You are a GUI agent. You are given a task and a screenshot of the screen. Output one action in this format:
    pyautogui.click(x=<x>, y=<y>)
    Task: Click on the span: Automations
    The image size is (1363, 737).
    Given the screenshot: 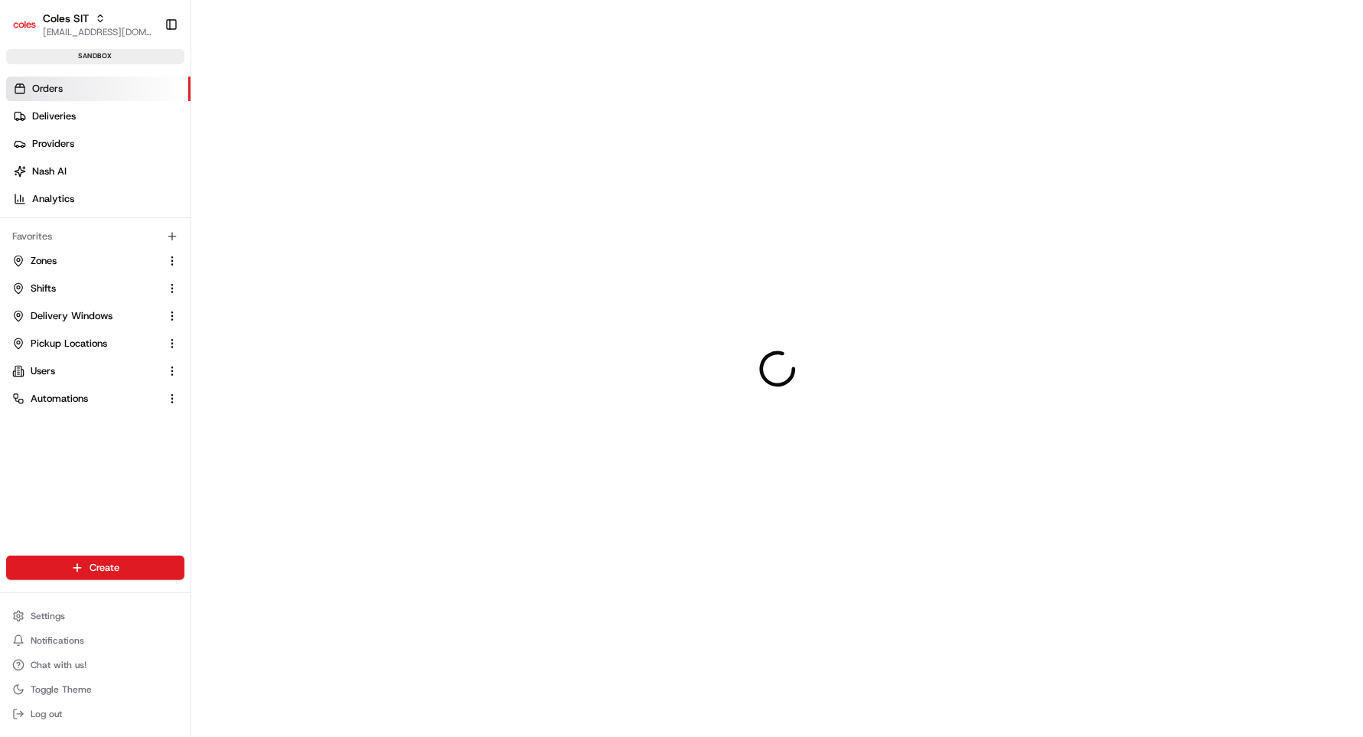 What is the action you would take?
    pyautogui.click(x=59, y=399)
    